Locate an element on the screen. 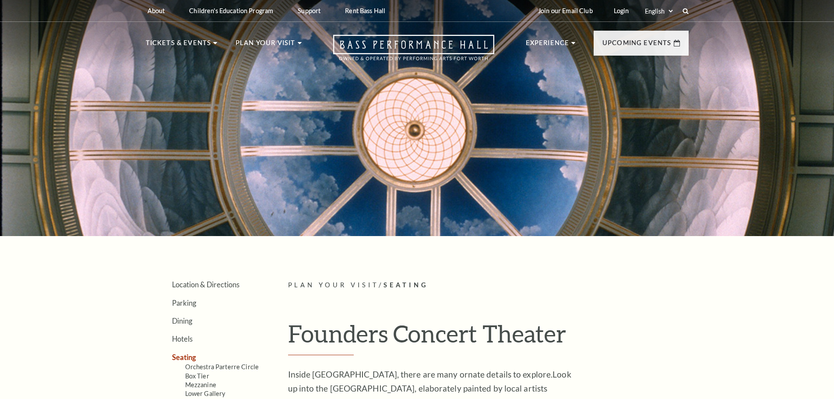 Image resolution: width=834 pixels, height=399 pixels. a: Box Tier is located at coordinates (197, 375).